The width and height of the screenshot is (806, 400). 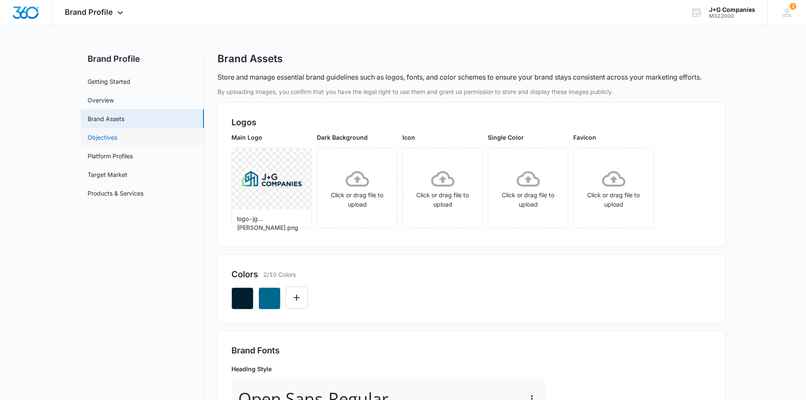 I want to click on p: Store and manage essential brand guidelines such as logos, fonts, and color schemes to ensure you..., so click(x=459, y=77).